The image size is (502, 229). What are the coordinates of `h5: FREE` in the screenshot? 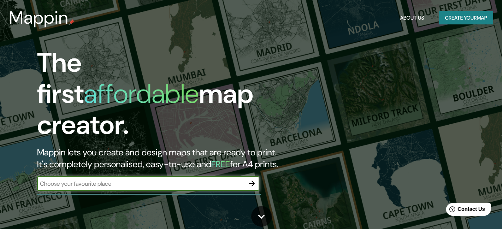 It's located at (221, 164).